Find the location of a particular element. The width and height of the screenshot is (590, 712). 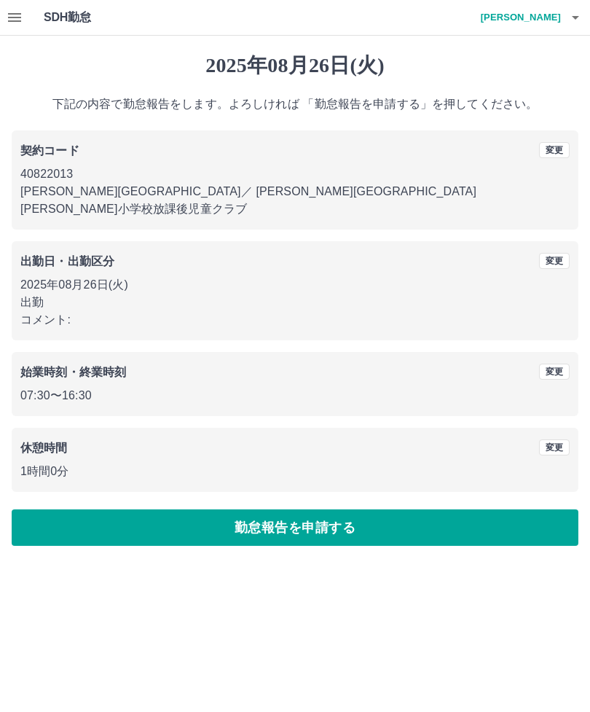

p: 07:30 〜 16:30 is located at coordinates (295, 396).